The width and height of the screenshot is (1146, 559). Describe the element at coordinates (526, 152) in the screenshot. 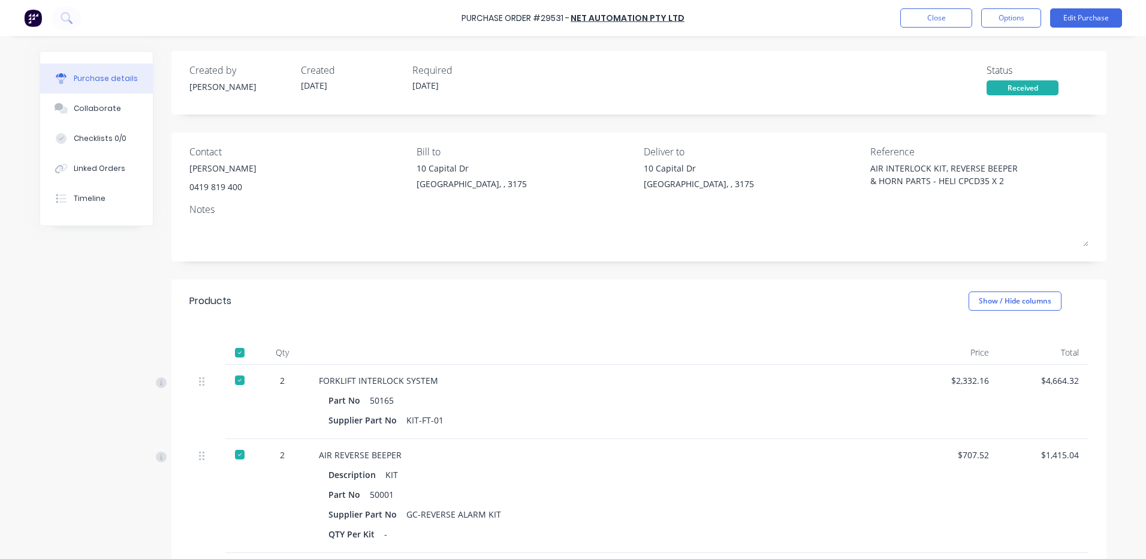

I see `div: Bill to` at that location.